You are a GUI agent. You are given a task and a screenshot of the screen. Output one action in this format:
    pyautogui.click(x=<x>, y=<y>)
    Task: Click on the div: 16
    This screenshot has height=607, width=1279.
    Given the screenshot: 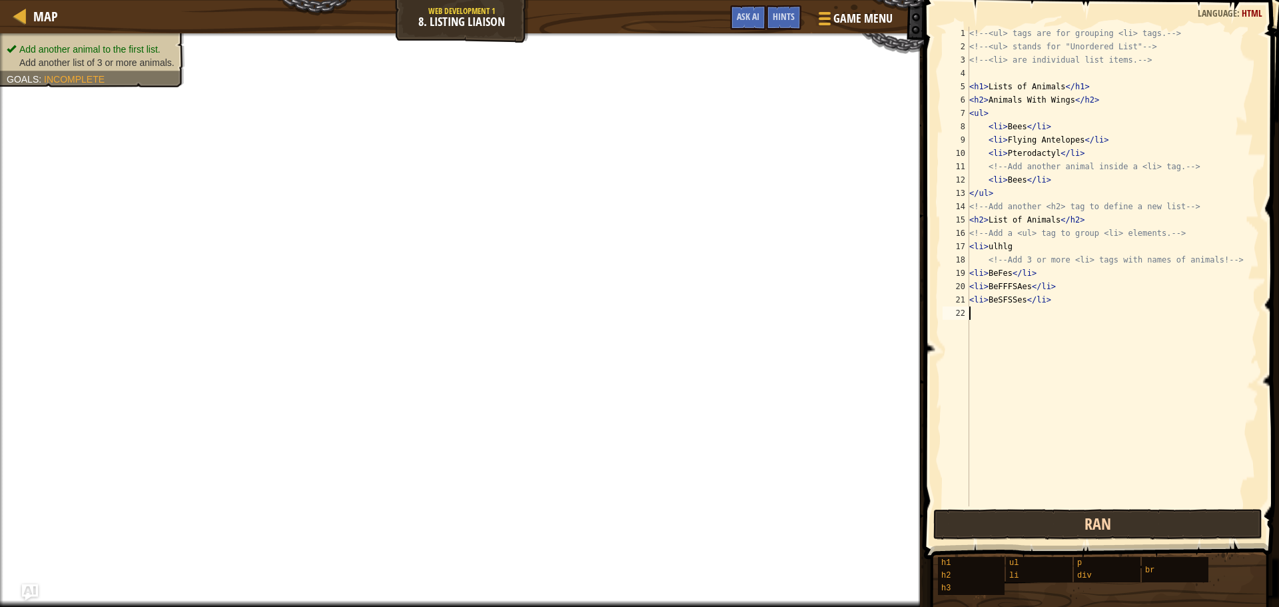 What is the action you would take?
    pyautogui.click(x=956, y=233)
    